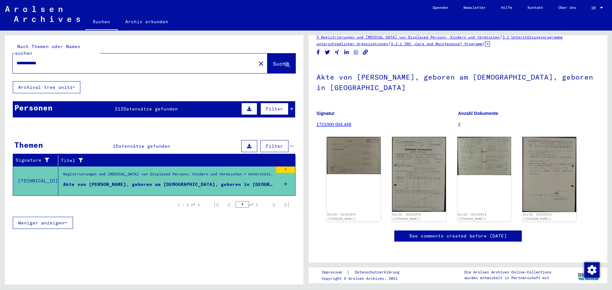 This screenshot has width=612, height=290. I want to click on button: Weniger anzeigen, so click(43, 223).